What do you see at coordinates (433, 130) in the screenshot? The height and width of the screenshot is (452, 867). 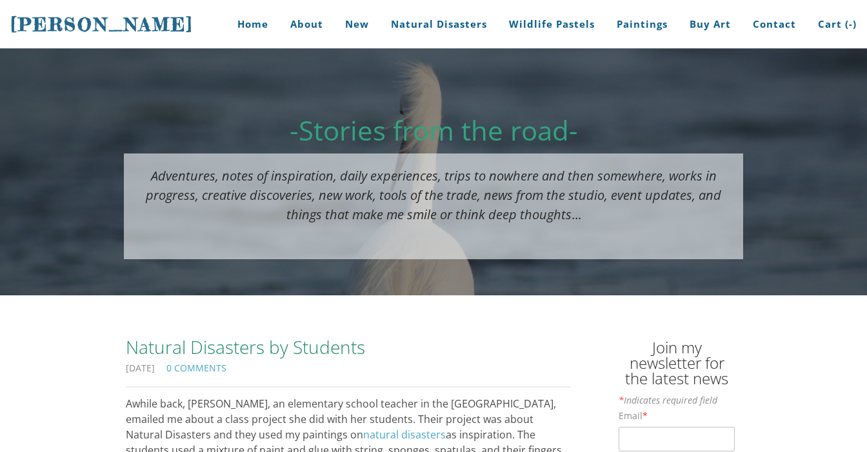 I see `h2: -Stories from the road-` at bounding box center [433, 130].